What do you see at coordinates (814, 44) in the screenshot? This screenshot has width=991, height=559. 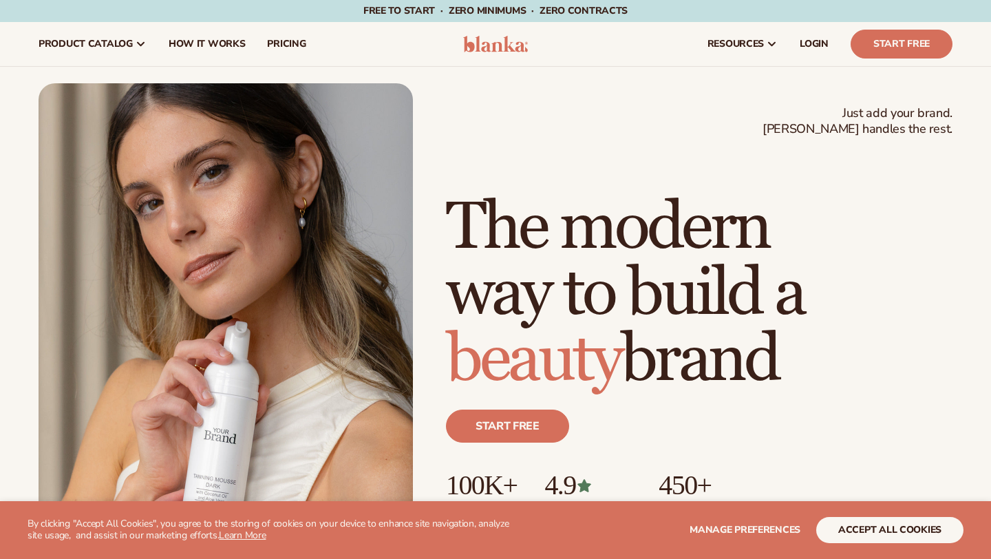 I see `a: LOGIN` at bounding box center [814, 44].